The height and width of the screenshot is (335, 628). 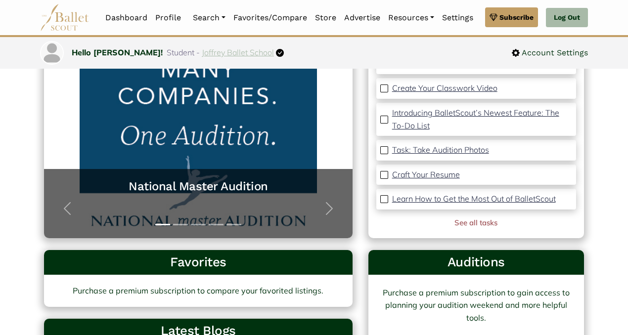 I want to click on h3: Auditions, so click(x=476, y=262).